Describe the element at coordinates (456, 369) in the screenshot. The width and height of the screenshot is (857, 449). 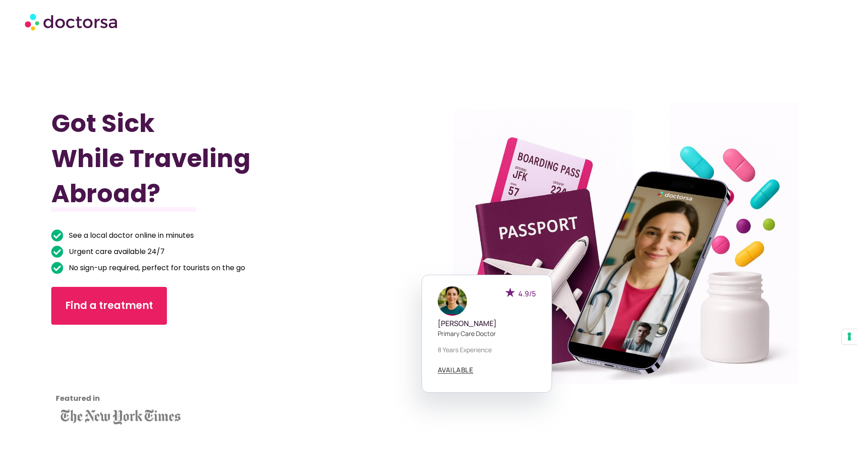
I see `span: AVAILABLE` at that location.